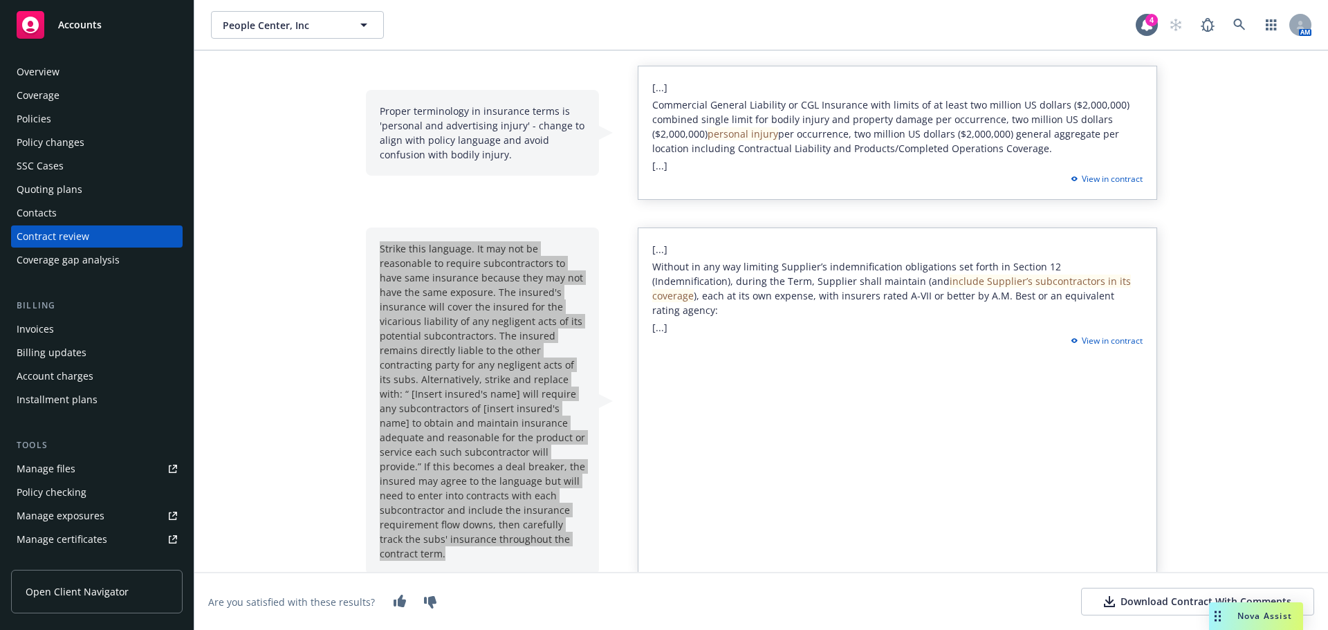  What do you see at coordinates (97, 492) in the screenshot?
I see `a: Policy checking` at bounding box center [97, 492].